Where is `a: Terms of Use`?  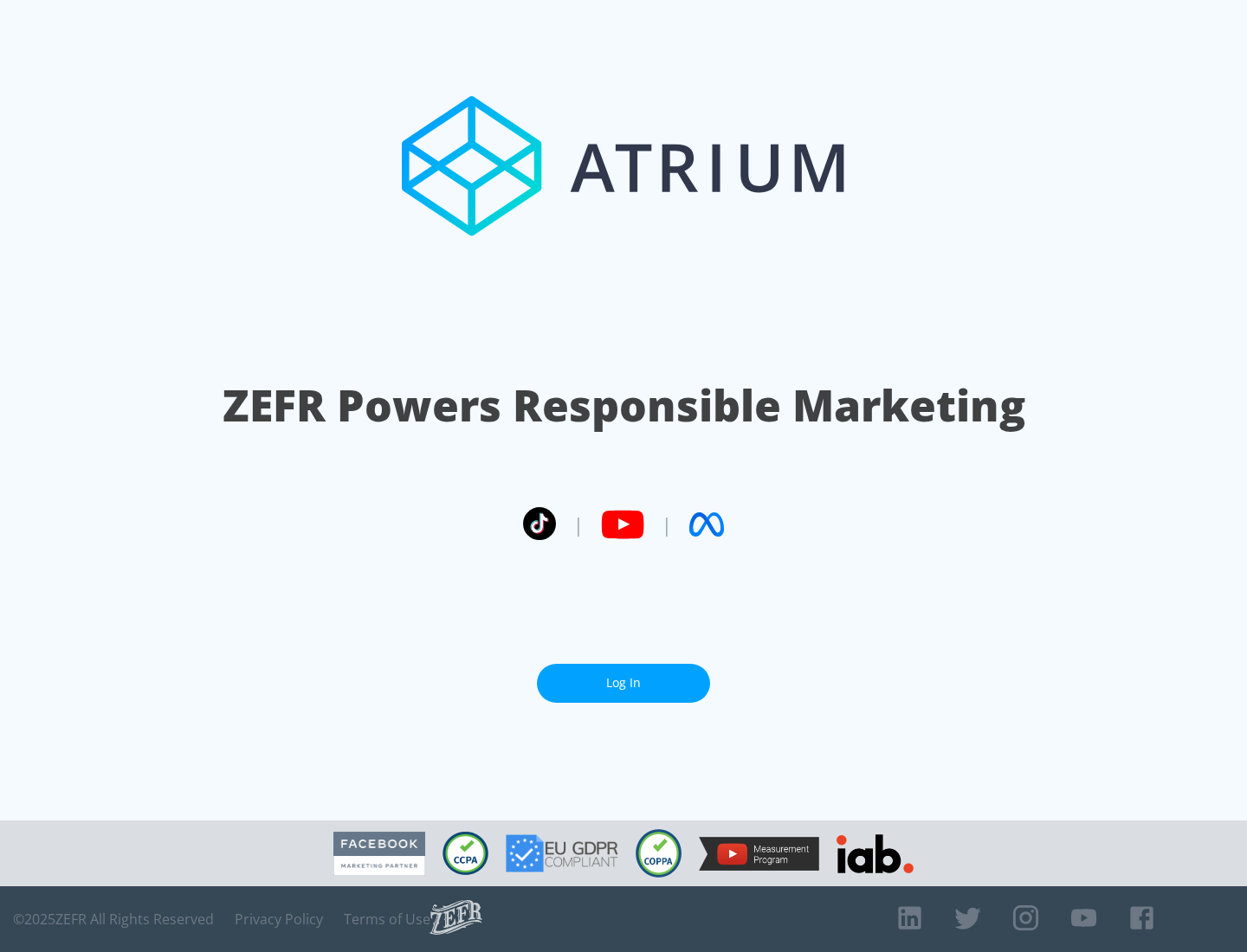 a: Terms of Use is located at coordinates (387, 920).